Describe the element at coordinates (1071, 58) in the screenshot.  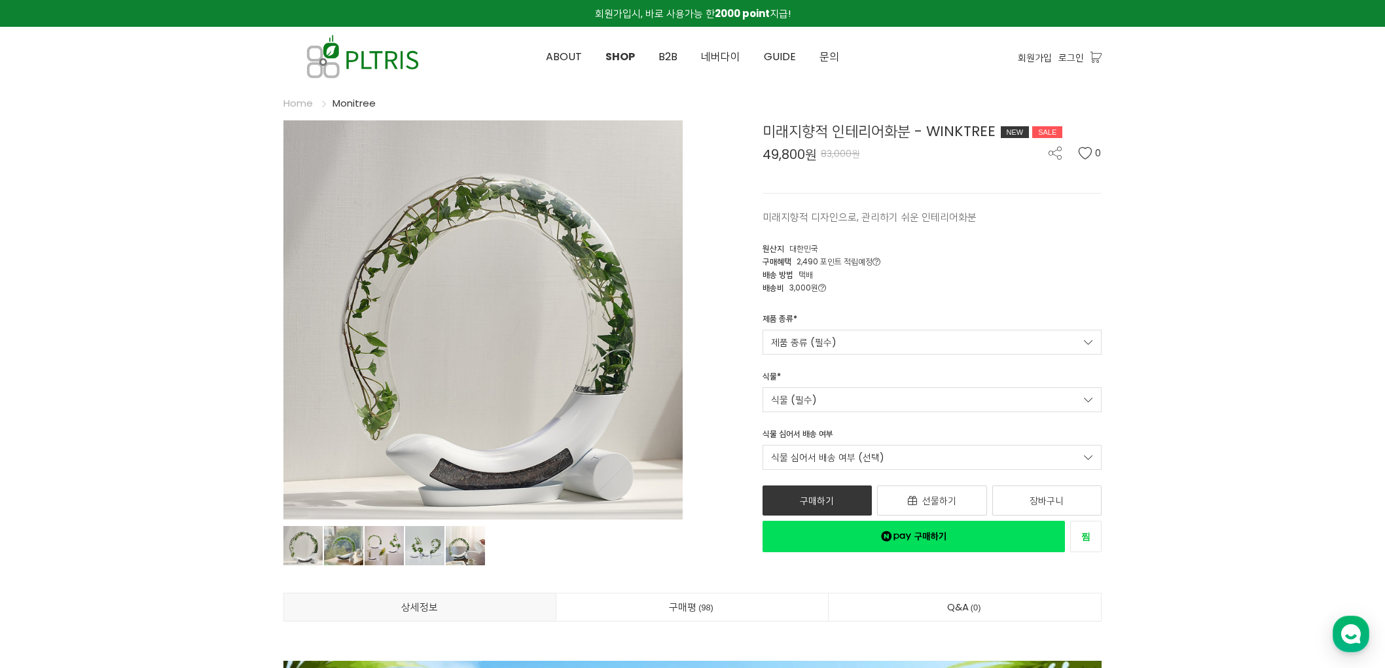
I see `span: 로그인` at that location.